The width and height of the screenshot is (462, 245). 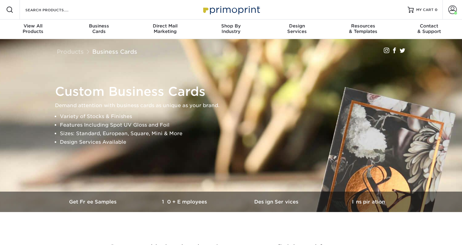 What do you see at coordinates (165, 29) in the screenshot?
I see `div: Marketing` at bounding box center [165, 29].